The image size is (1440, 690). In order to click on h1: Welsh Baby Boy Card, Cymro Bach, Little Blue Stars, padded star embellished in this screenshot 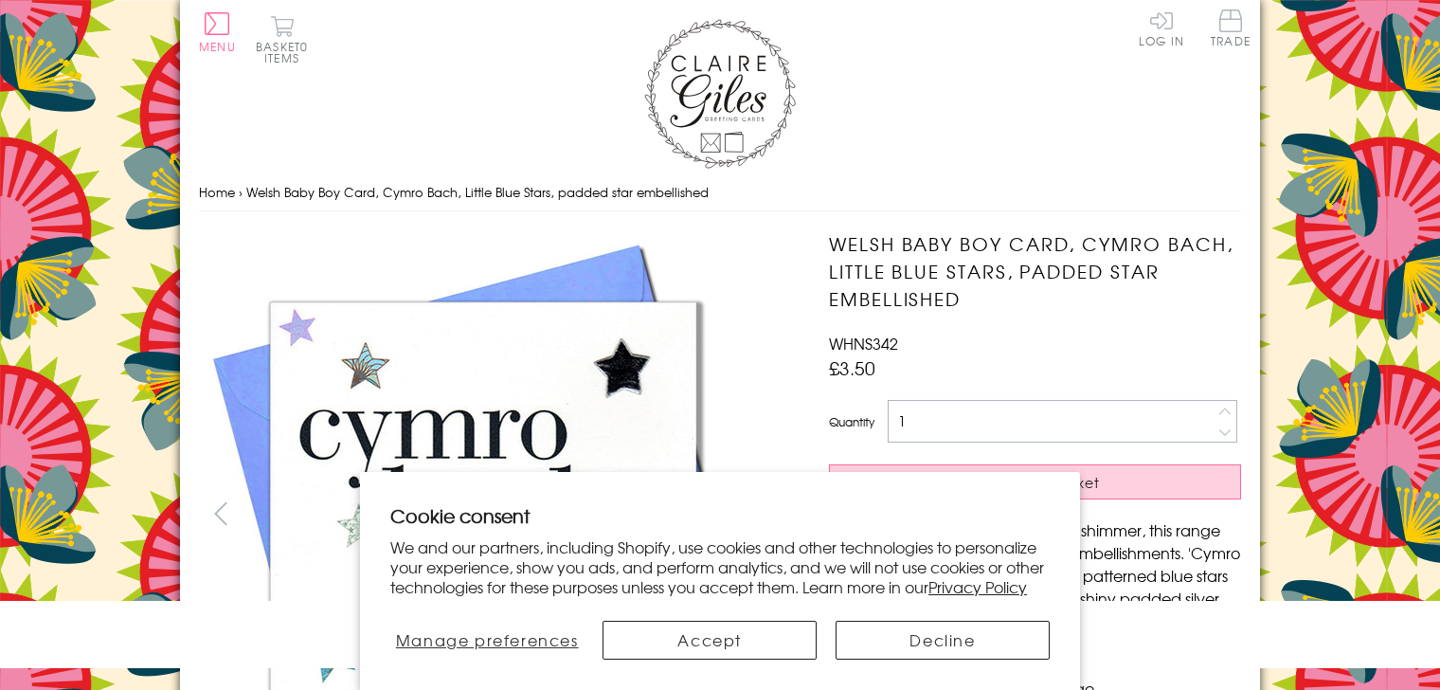, I will do `click(1035, 271)`.